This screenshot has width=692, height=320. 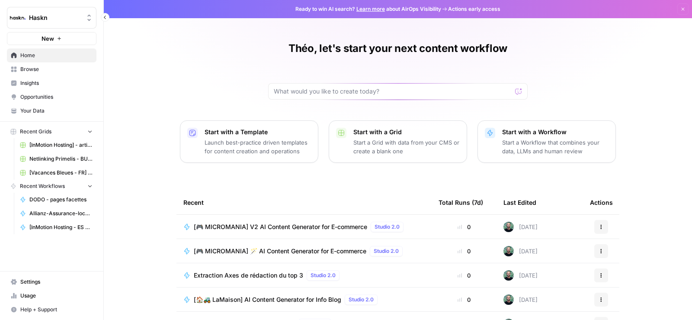 I want to click on span: Haskn, so click(x=55, y=18).